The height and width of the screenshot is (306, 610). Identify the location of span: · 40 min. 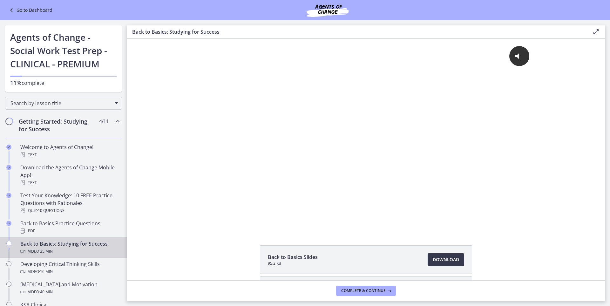
(46, 292).